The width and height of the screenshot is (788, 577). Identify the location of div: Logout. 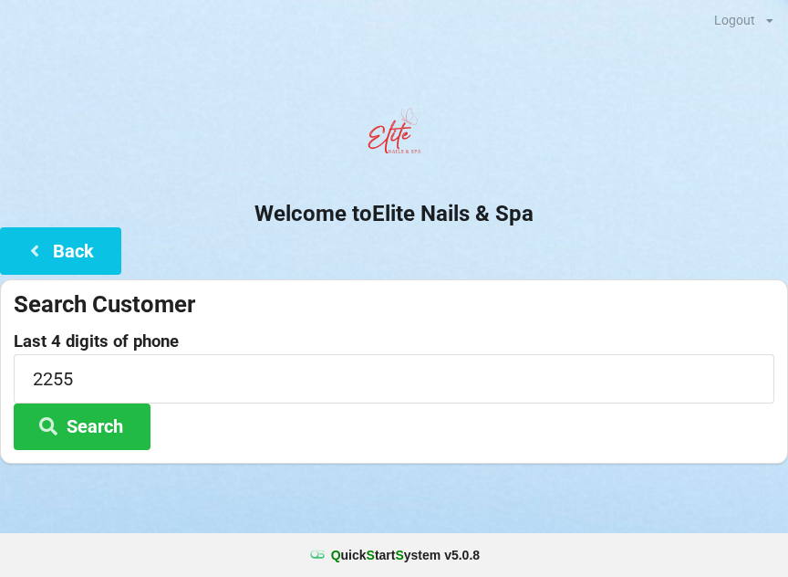
(734, 20).